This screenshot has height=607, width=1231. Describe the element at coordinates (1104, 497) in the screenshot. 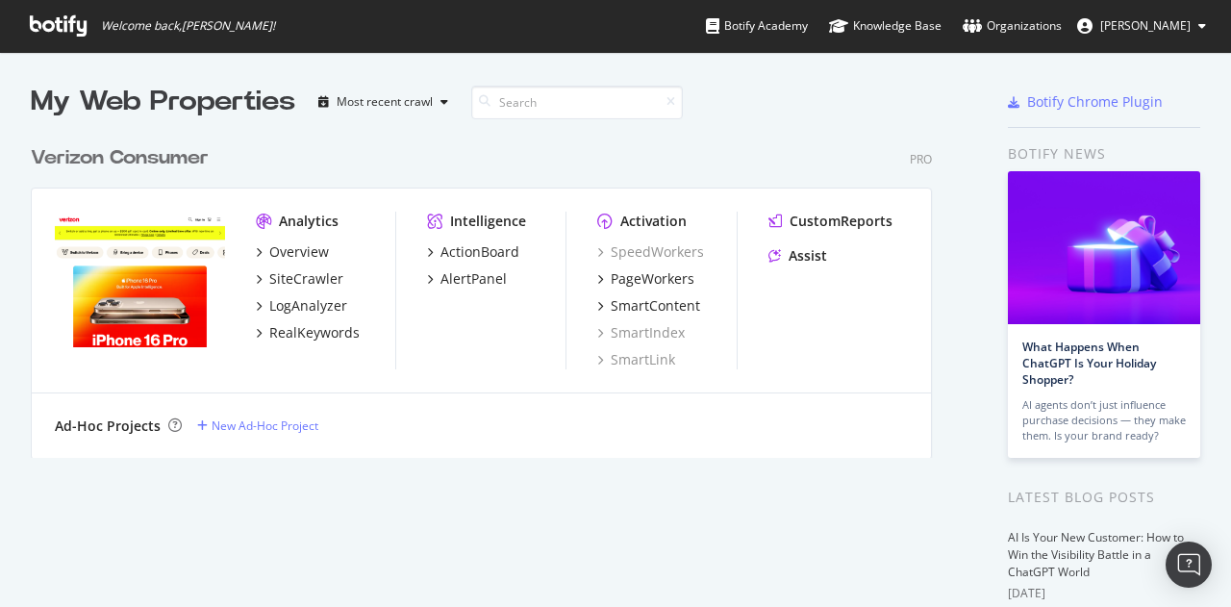

I see `div: Latest Blog Posts` at that location.